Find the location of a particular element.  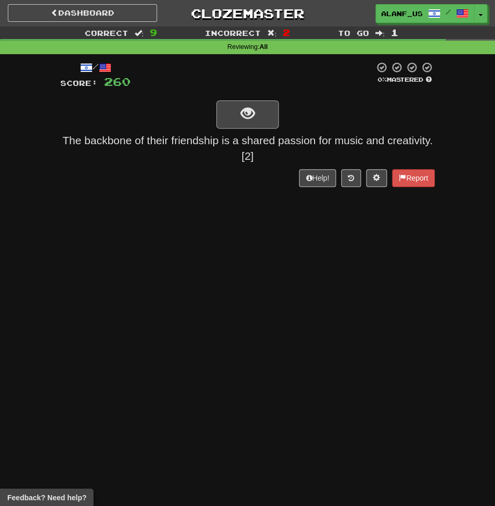

div: The backbone of their friendship is a shared passion for music and creativity. [2] is located at coordinates (248, 148).